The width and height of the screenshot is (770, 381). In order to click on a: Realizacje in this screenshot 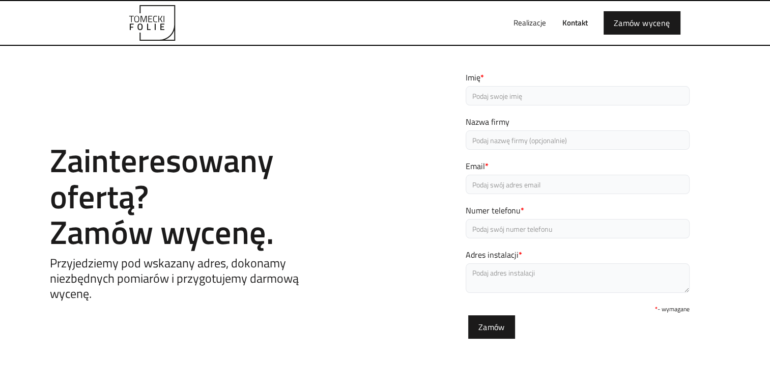, I will do `click(530, 23)`.